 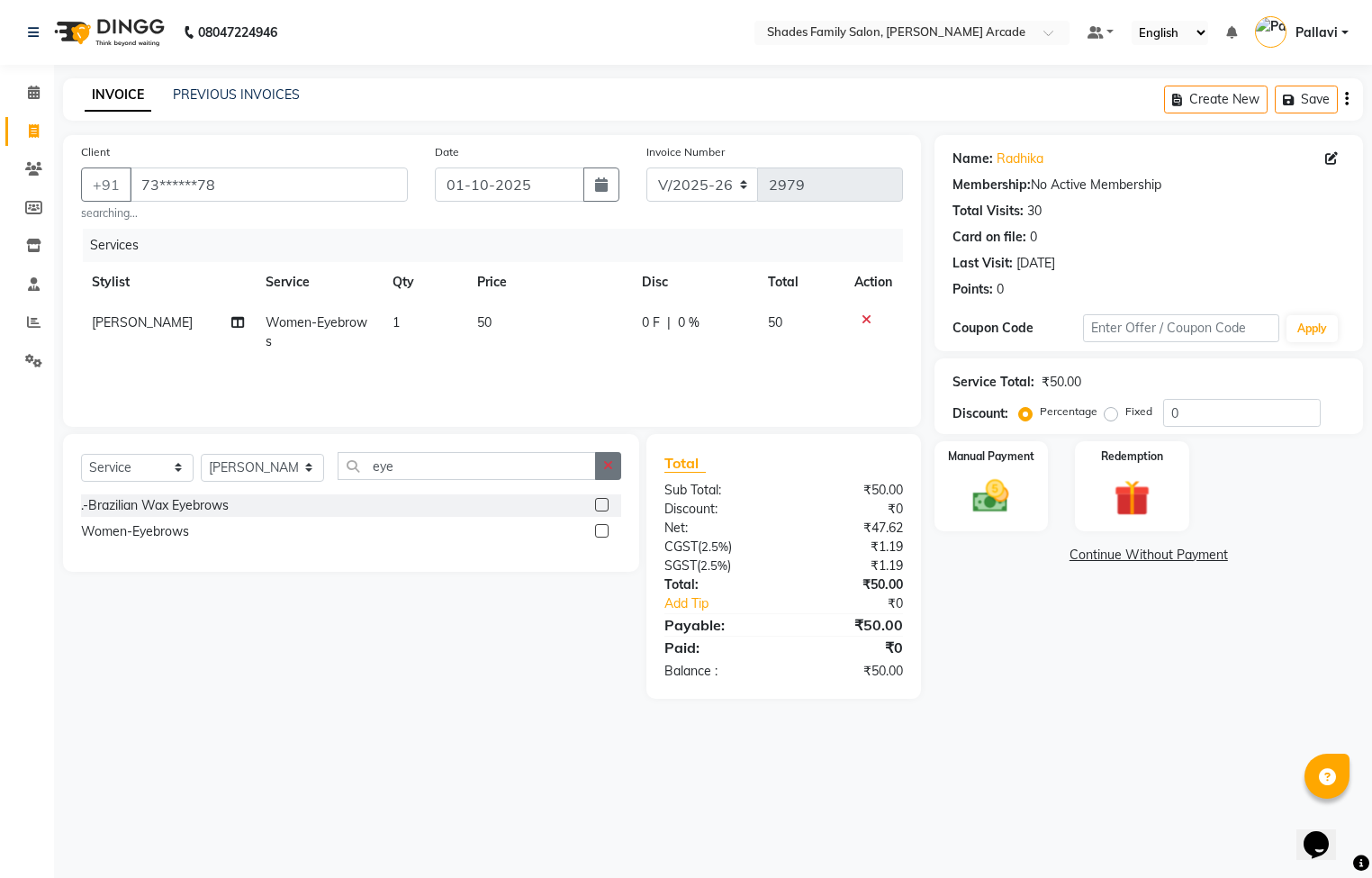 What do you see at coordinates (681, 546) in the screenshot?
I see `span: CGST` at bounding box center [681, 546].